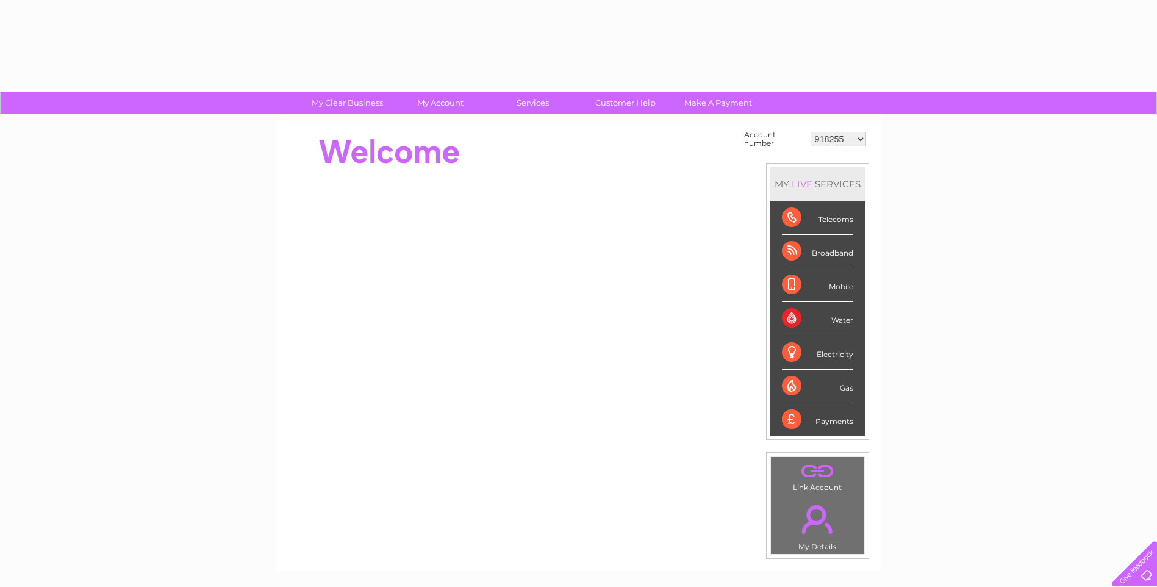 This screenshot has height=587, width=1157. Describe the element at coordinates (817, 318) in the screenshot. I see `div: Water` at that location.